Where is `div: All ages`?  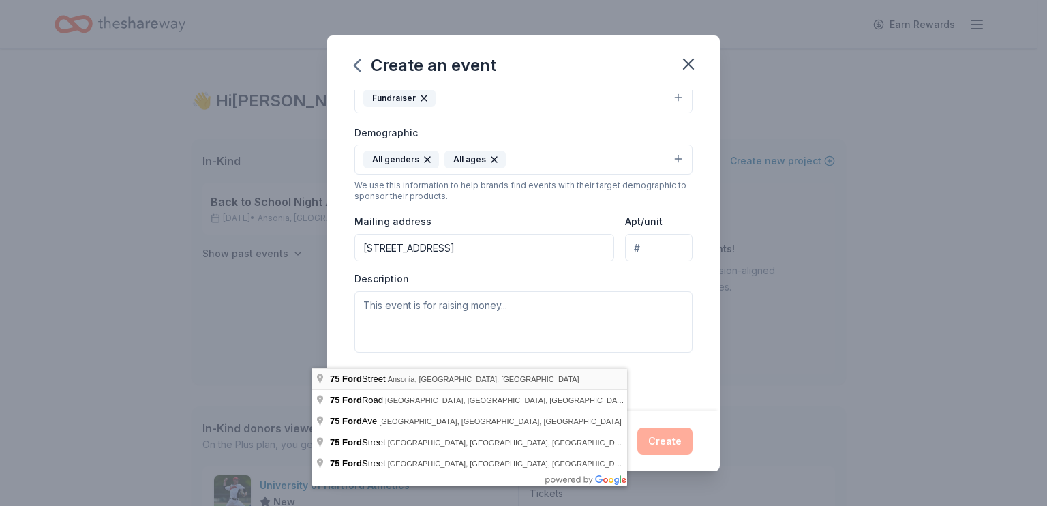
div: All ages is located at coordinates (475, 160).